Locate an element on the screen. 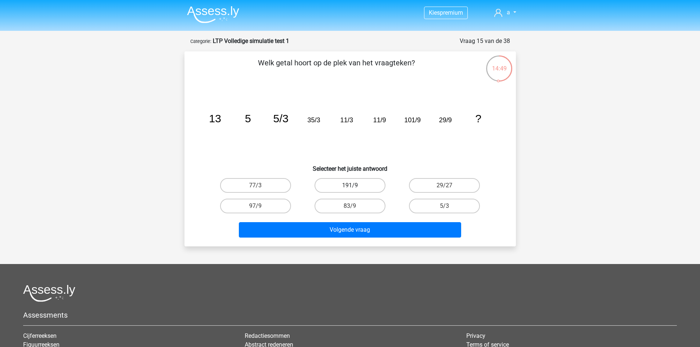  h6: Selecteer het juiste antwoord is located at coordinates (350, 166).